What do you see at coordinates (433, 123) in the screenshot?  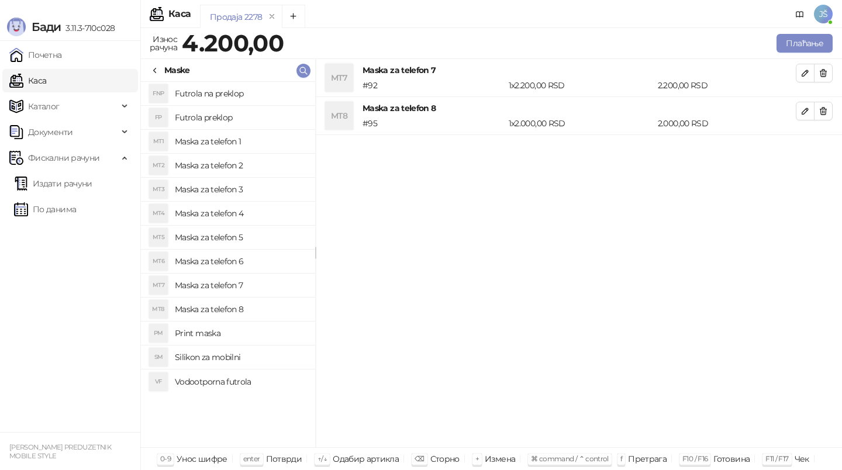 I see `div: # 95` at bounding box center [433, 123].